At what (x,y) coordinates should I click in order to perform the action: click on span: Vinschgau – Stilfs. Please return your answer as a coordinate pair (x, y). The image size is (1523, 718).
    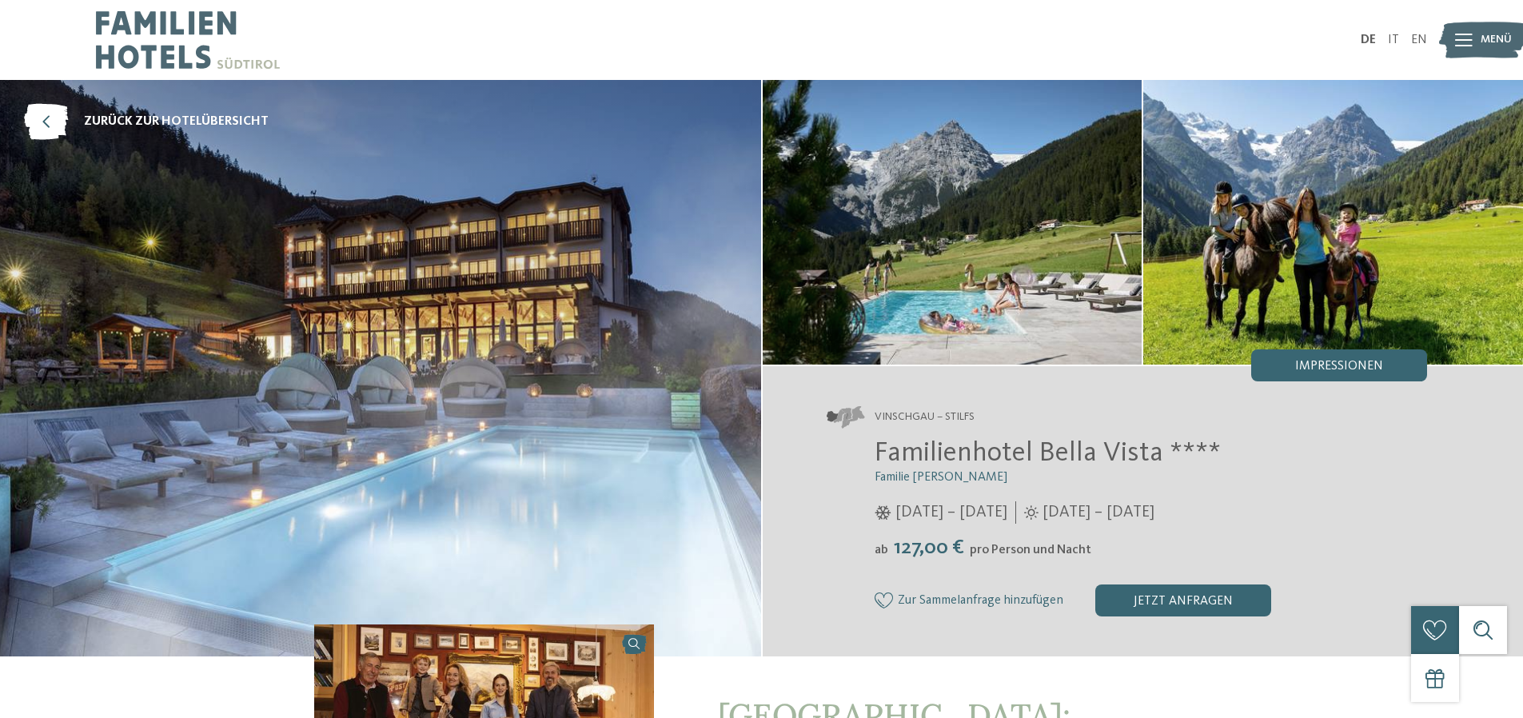
    Looking at the image, I should click on (924, 417).